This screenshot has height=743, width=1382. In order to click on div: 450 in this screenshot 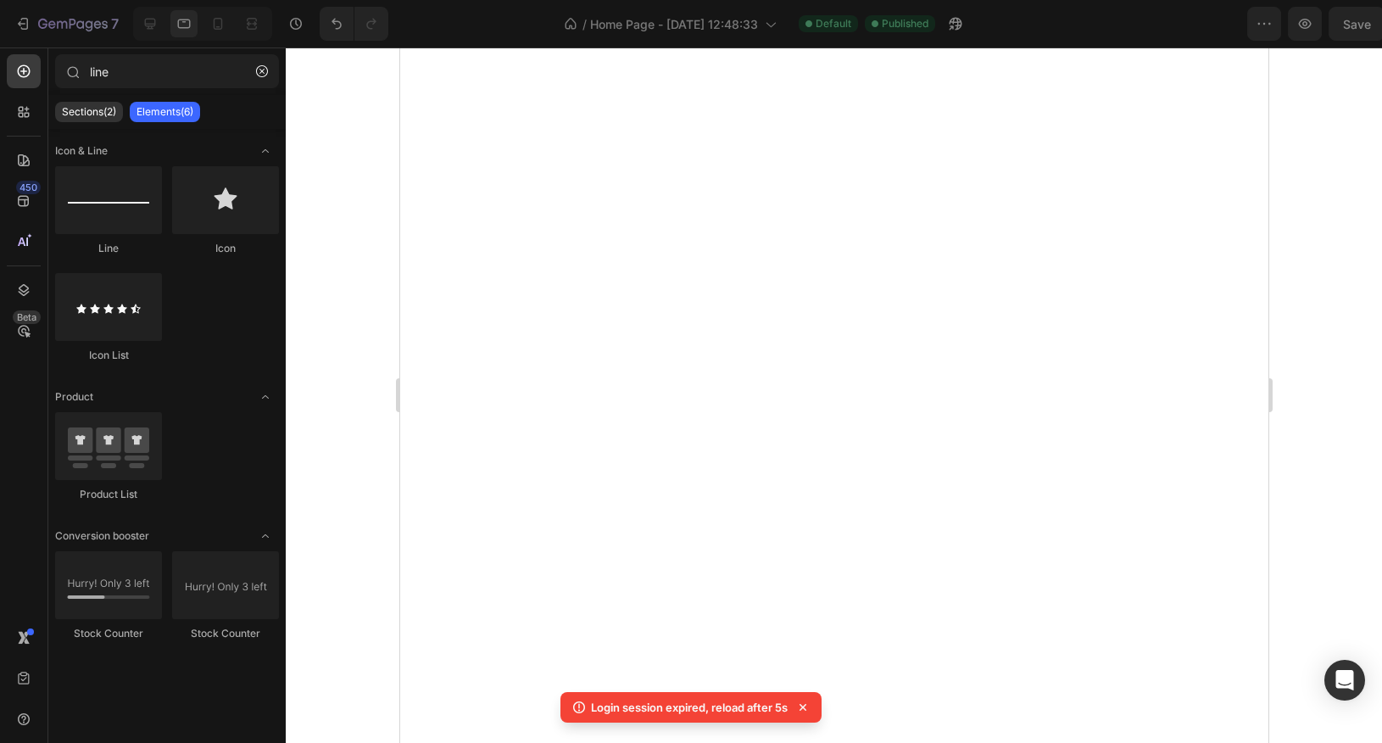, I will do `click(28, 187)`.